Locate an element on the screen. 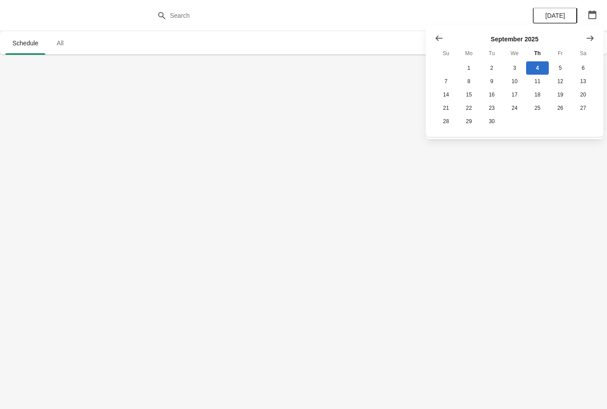  span: Schedule is located at coordinates (25, 43).